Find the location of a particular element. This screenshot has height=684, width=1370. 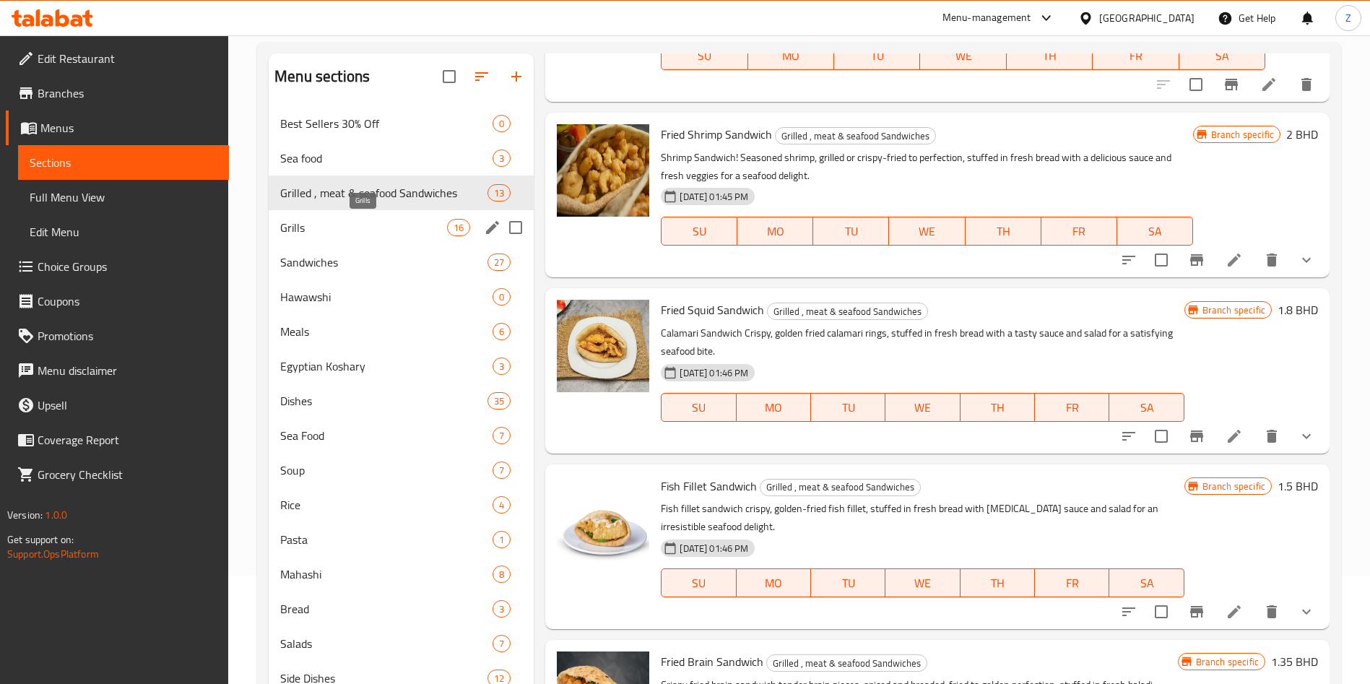

span: Sort sections is located at coordinates (482, 77).